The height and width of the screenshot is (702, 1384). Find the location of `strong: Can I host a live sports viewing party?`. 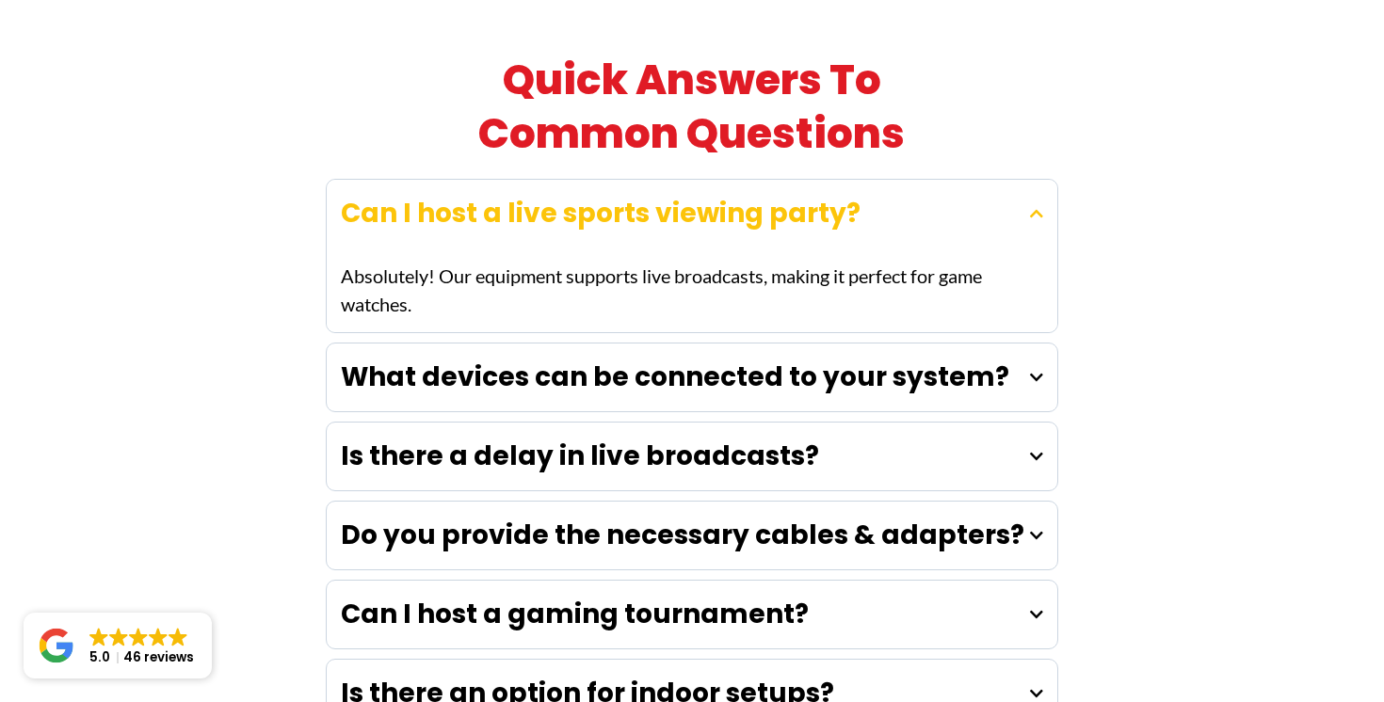

strong: Can I host a live sports viewing party? is located at coordinates (601, 213).